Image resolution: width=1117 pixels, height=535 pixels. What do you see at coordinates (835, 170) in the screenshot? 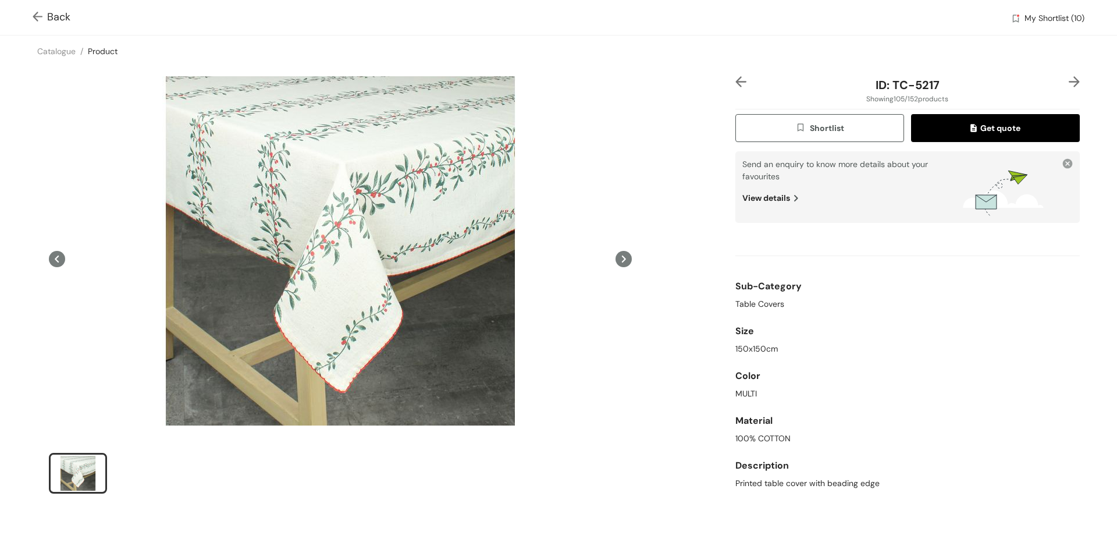
I see `span: Send an enquiry to know more details about your favourites` at bounding box center [835, 170].